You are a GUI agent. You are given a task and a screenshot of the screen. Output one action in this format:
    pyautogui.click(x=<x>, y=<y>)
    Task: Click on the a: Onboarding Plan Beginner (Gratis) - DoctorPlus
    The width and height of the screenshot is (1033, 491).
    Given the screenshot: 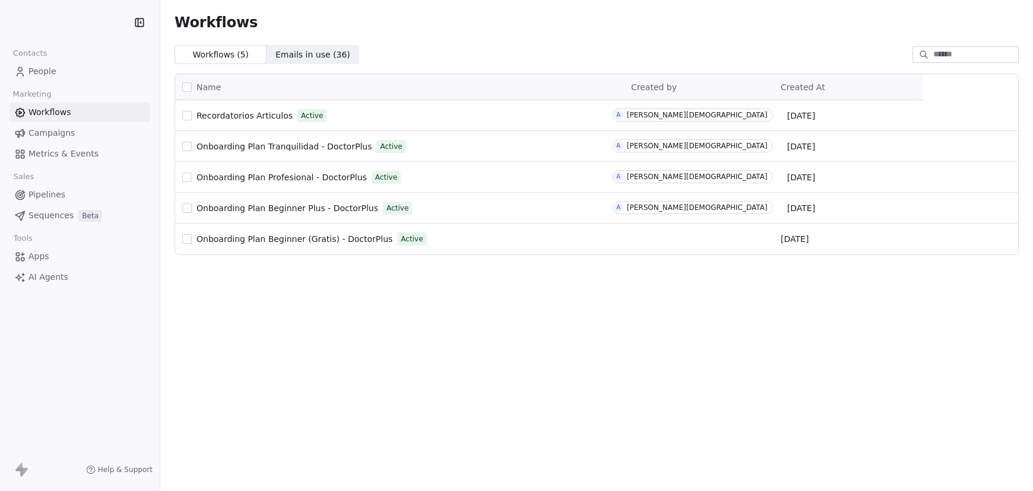 What is the action you would take?
    pyautogui.click(x=294, y=239)
    